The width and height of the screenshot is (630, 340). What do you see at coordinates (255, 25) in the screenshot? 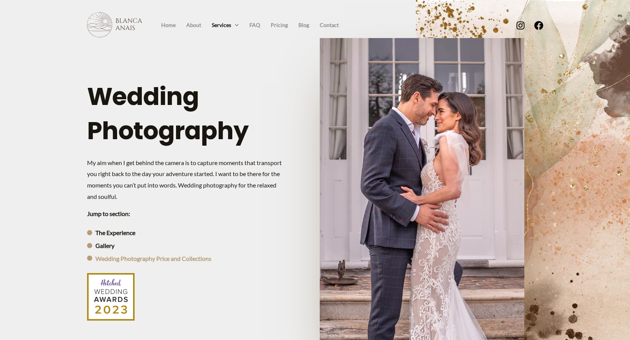
I see `a: FAQ` at bounding box center [255, 25].